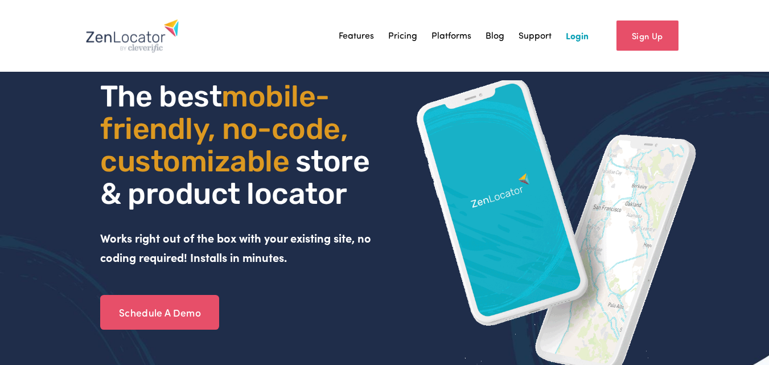  I want to click on span: The best, so click(160, 96).